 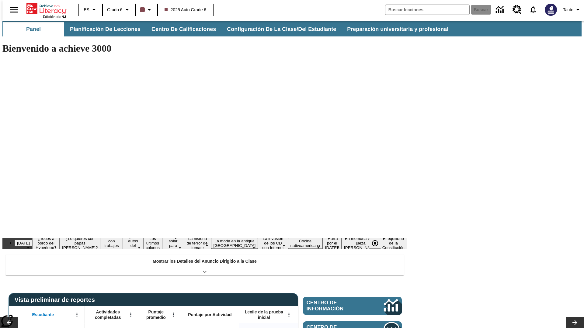 I want to click on button: Diapositiva 10 La invasión de los CD con Internet, so click(x=273, y=243).